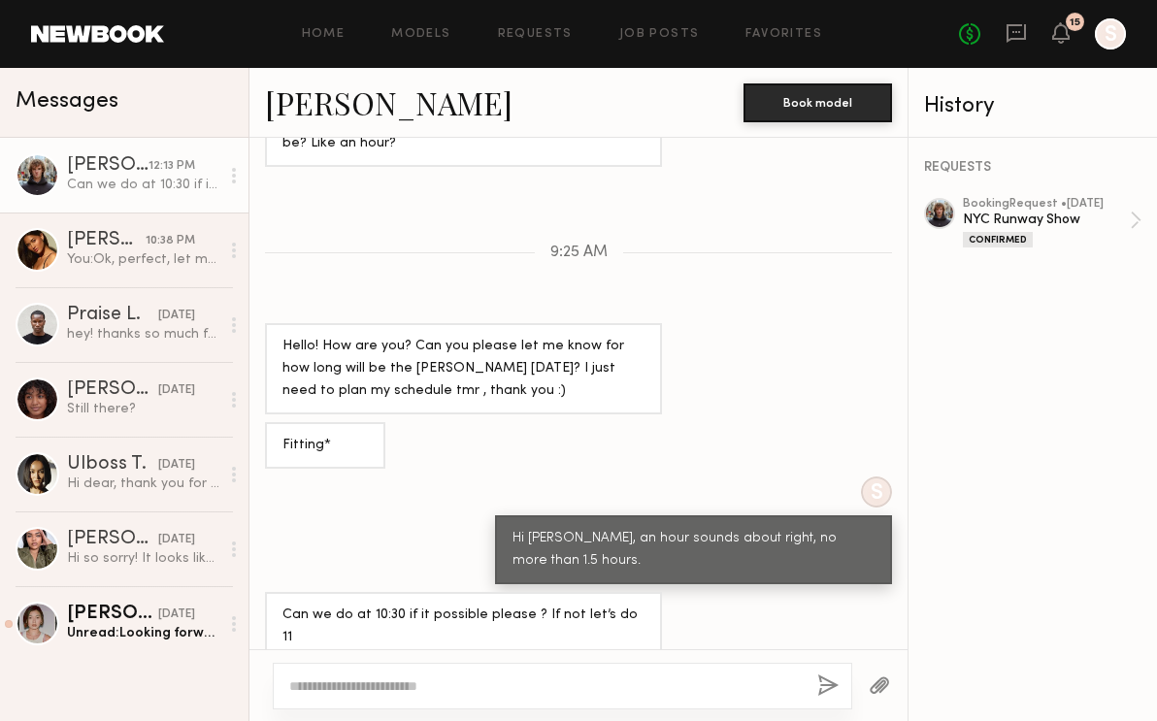 The width and height of the screenshot is (1157, 721). Describe the element at coordinates (817, 101) in the screenshot. I see `a: Book model` at that location.